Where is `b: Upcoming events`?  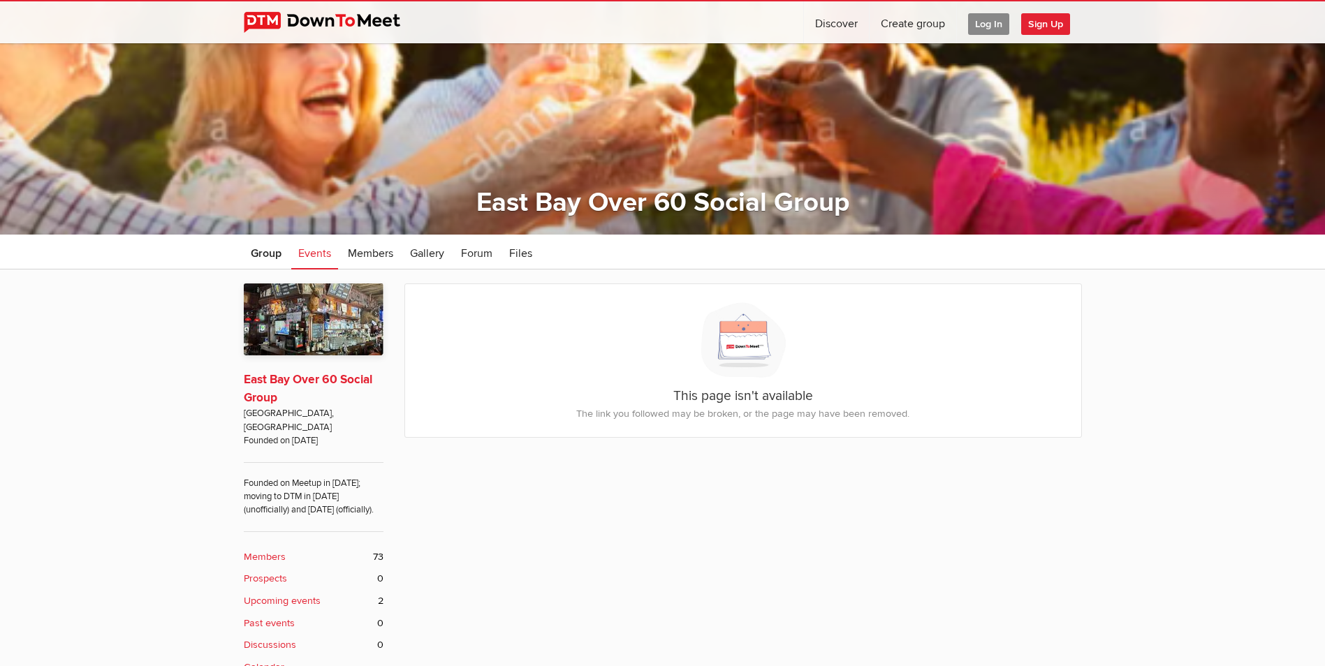
b: Upcoming events is located at coordinates (282, 601).